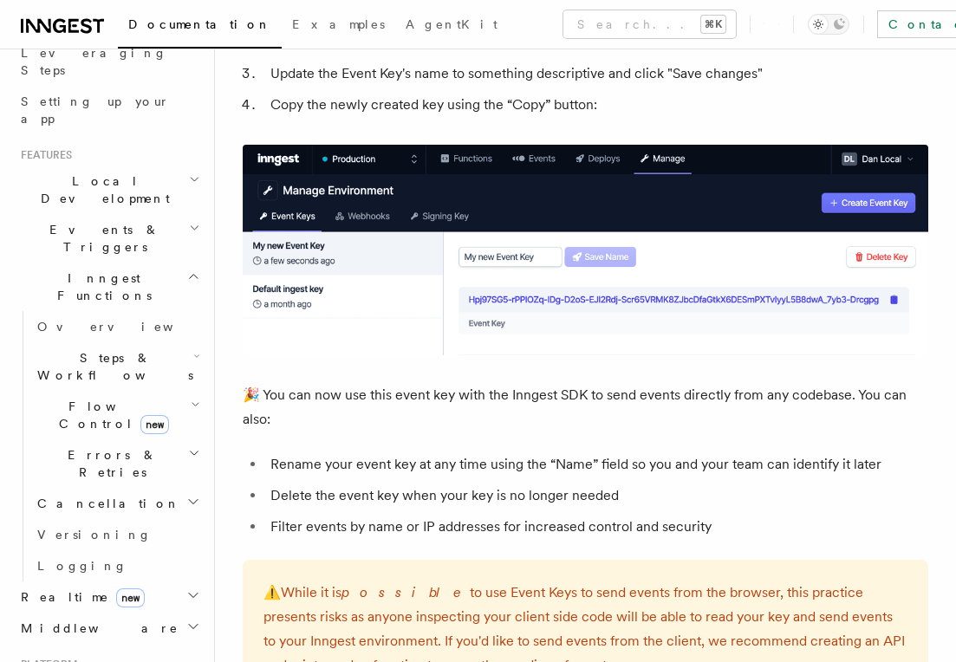  I want to click on button: Cancellation, so click(117, 504).